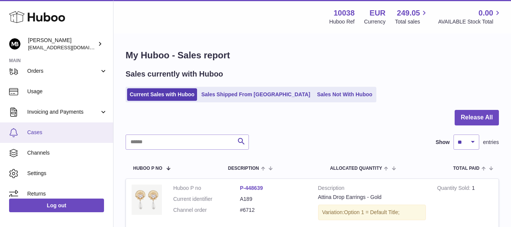  What do you see at coordinates (344, 13) in the screenshot?
I see `strong: 10038` at bounding box center [344, 13].